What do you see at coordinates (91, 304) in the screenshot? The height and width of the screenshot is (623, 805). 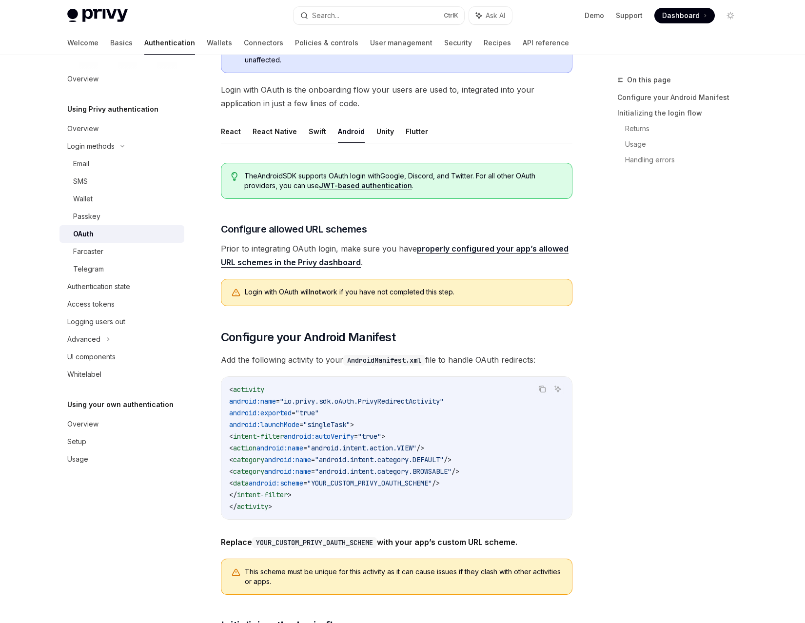 I see `div: Access tokens` at bounding box center [91, 304].